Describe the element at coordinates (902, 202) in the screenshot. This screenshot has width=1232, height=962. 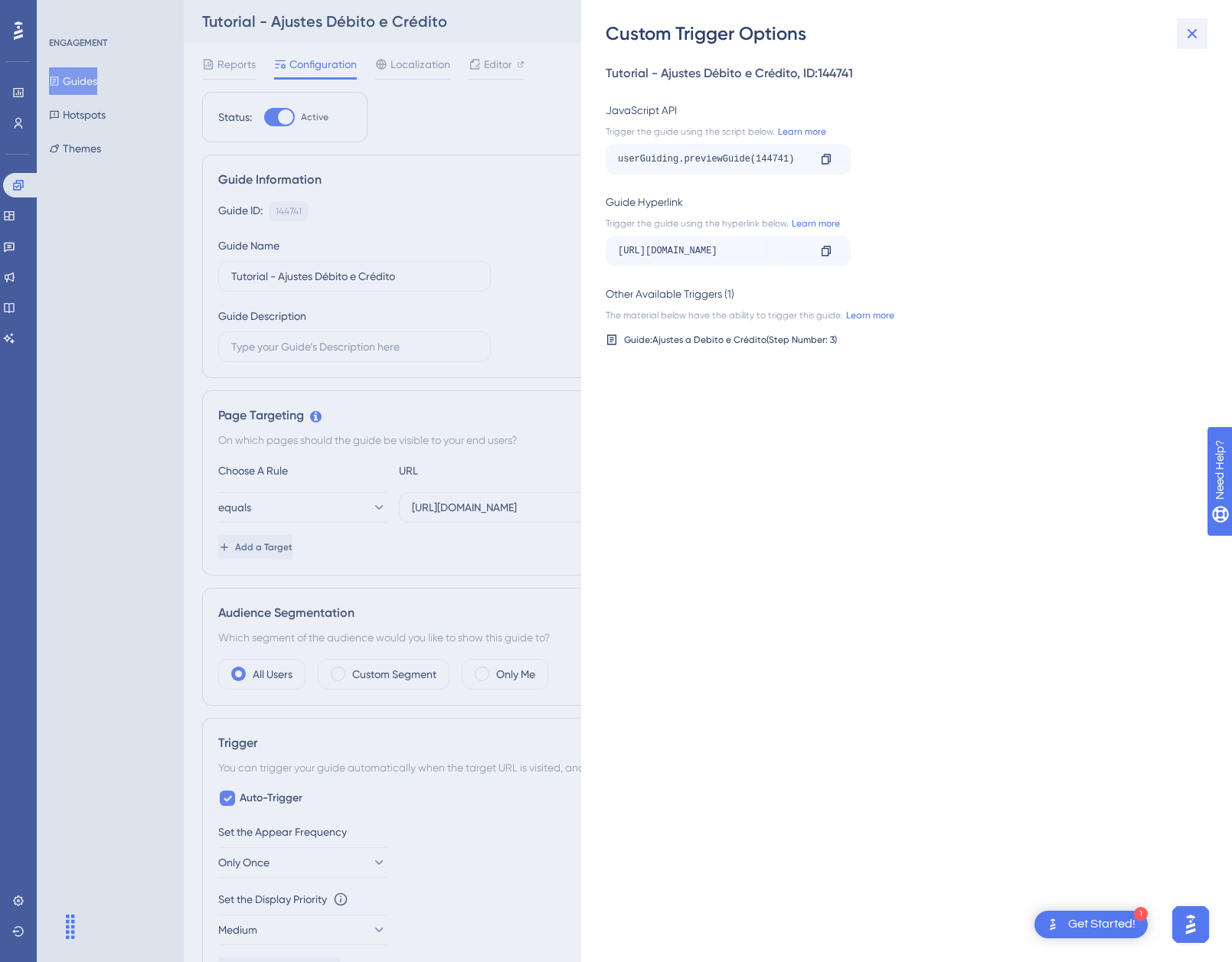
I see `div: Guide Hyperlink` at that location.